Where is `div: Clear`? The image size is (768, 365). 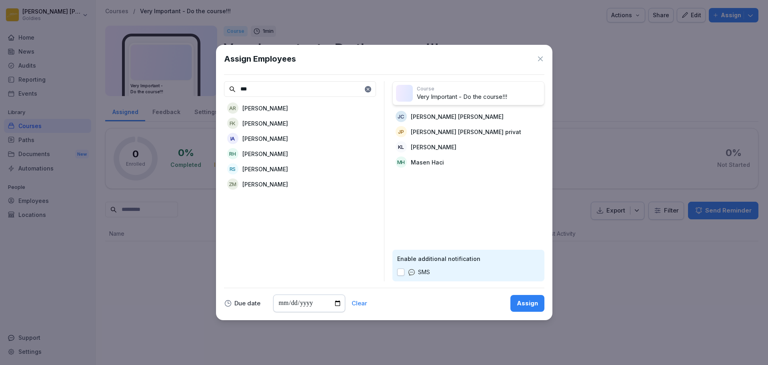 div: Clear is located at coordinates (359, 303).